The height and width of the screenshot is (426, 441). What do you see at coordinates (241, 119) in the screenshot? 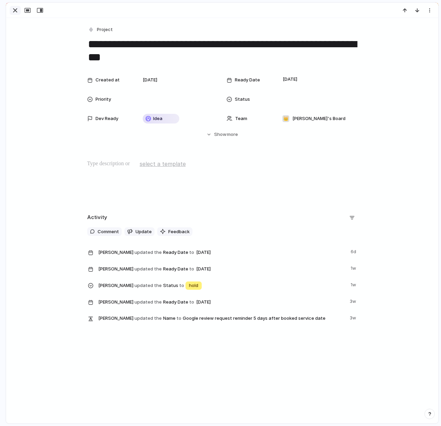
I see `span: Team` at bounding box center [241, 119].